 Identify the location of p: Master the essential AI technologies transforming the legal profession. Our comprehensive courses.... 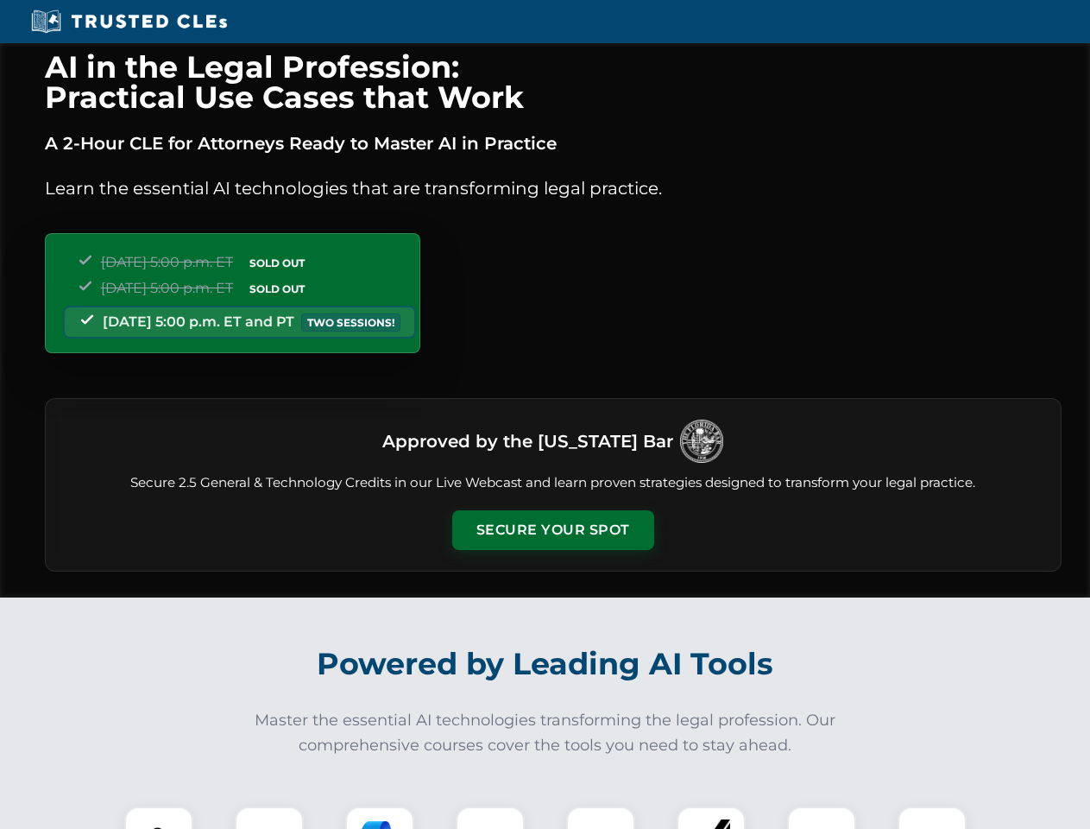
(546, 733).